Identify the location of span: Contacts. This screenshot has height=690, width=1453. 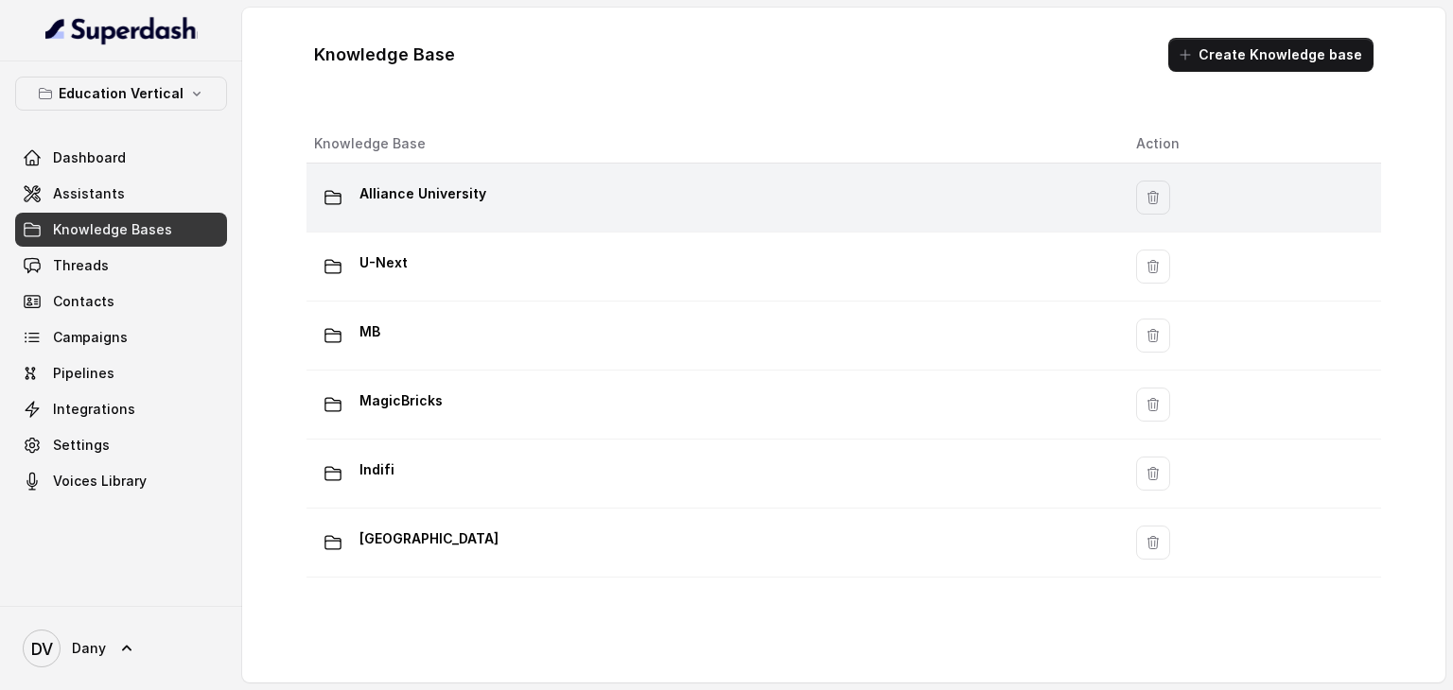
(83, 302).